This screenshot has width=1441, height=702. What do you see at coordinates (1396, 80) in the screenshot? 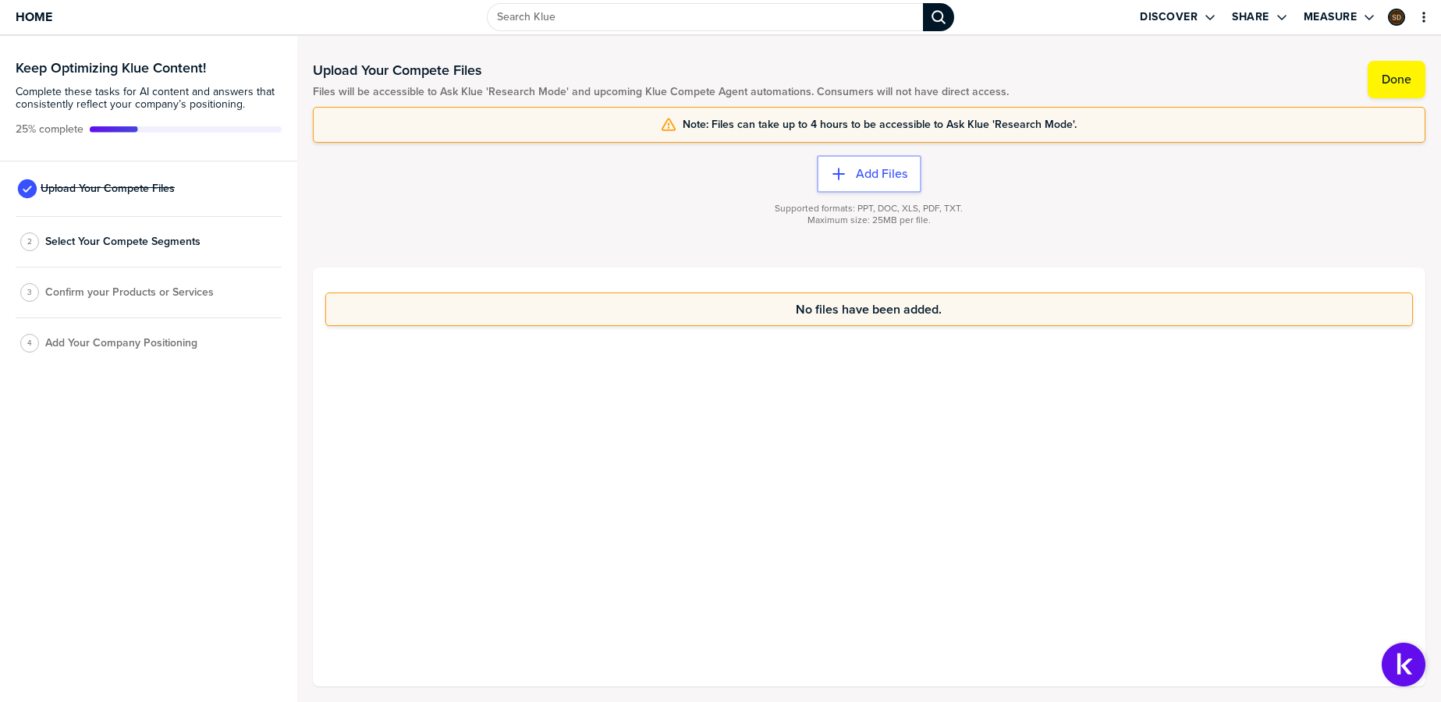
I see `label: Done` at bounding box center [1396, 80].